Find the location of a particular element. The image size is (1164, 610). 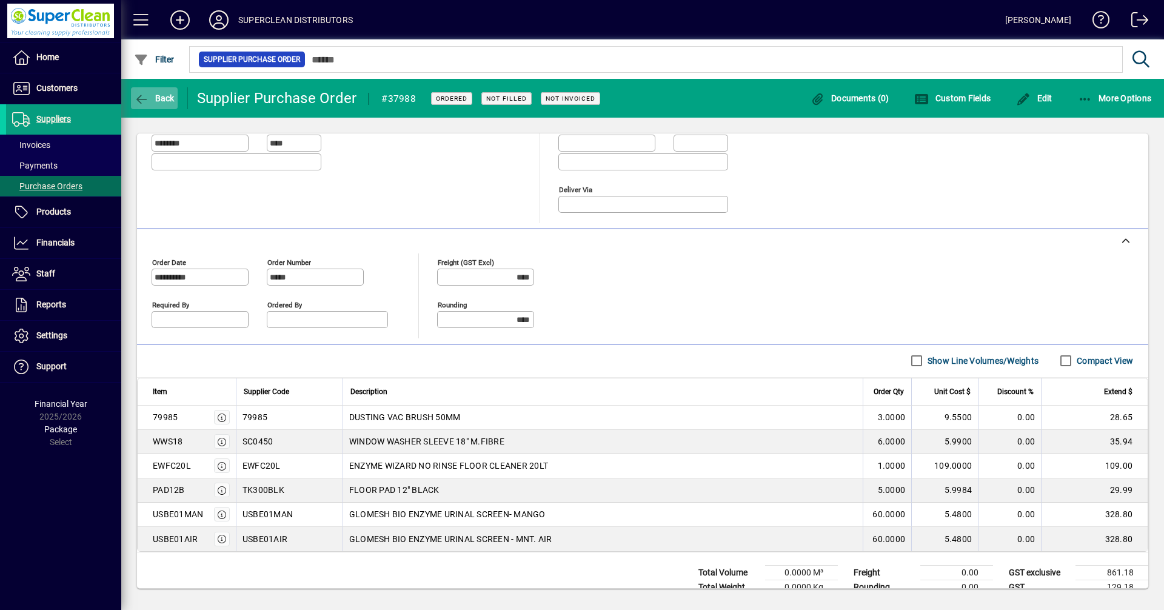

mat-label: Deliver via is located at coordinates (575, 189).